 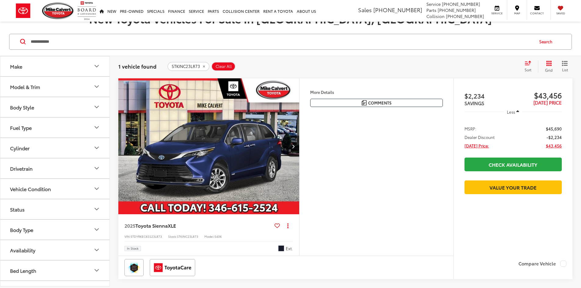 What do you see at coordinates (377, 92) in the screenshot?
I see `h4: More Details` at bounding box center [377, 92].